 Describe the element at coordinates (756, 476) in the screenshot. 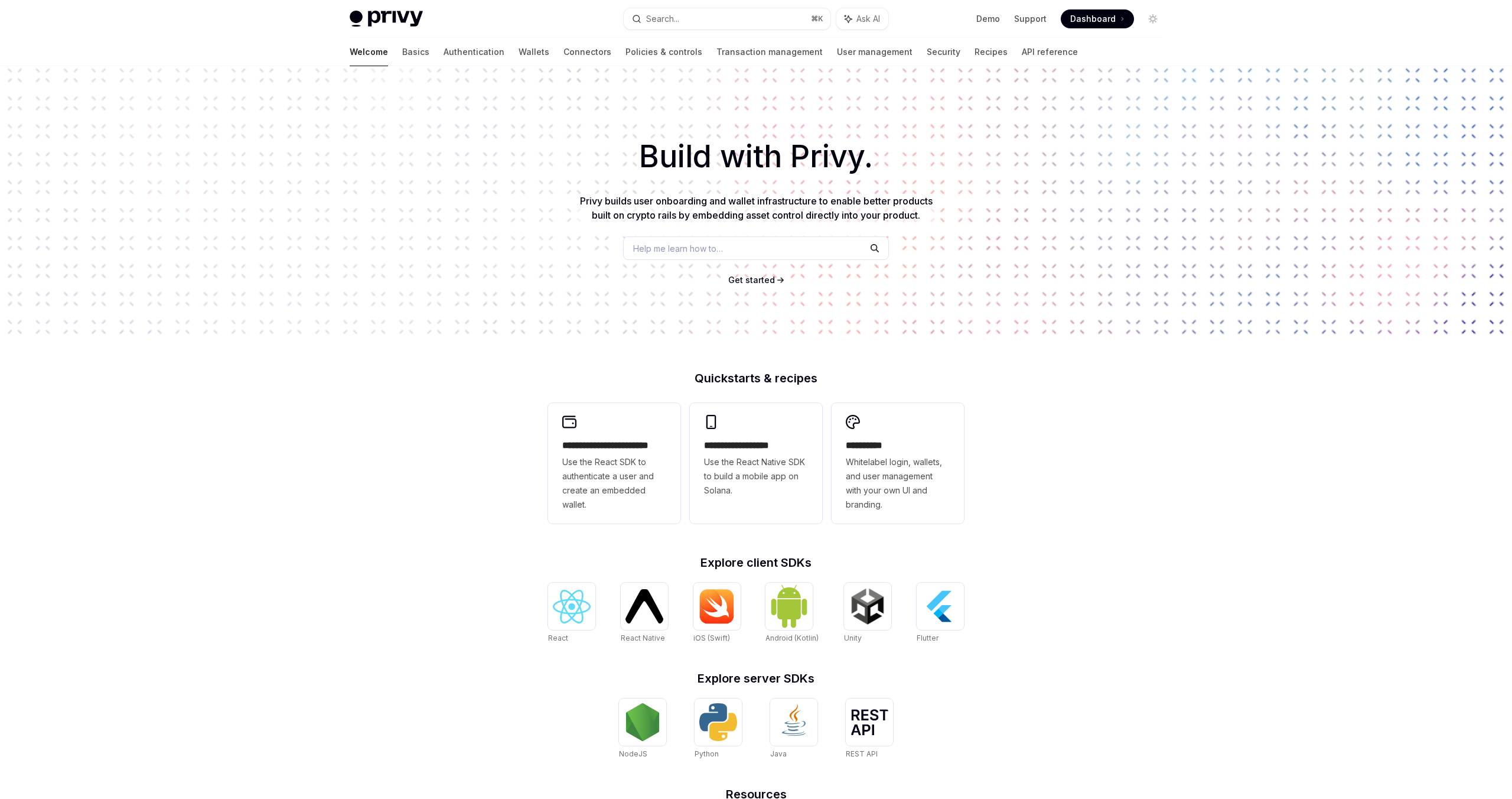

I see `span: Use the React Native SDK to build a mobile app on Solana.` at that location.